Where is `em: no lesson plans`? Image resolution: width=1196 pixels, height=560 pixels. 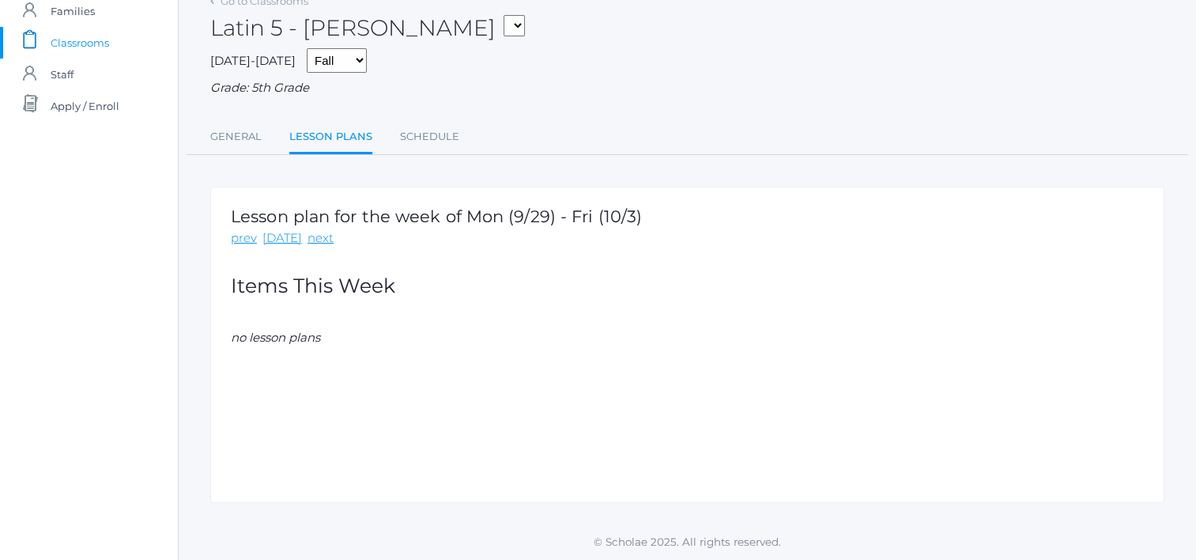
em: no lesson plans is located at coordinates (275, 337).